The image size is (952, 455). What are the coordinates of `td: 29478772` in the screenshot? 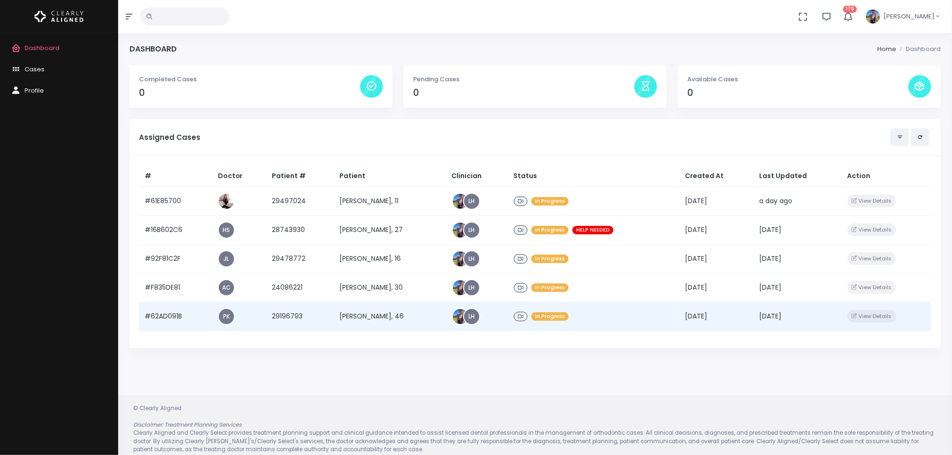 It's located at (300, 259).